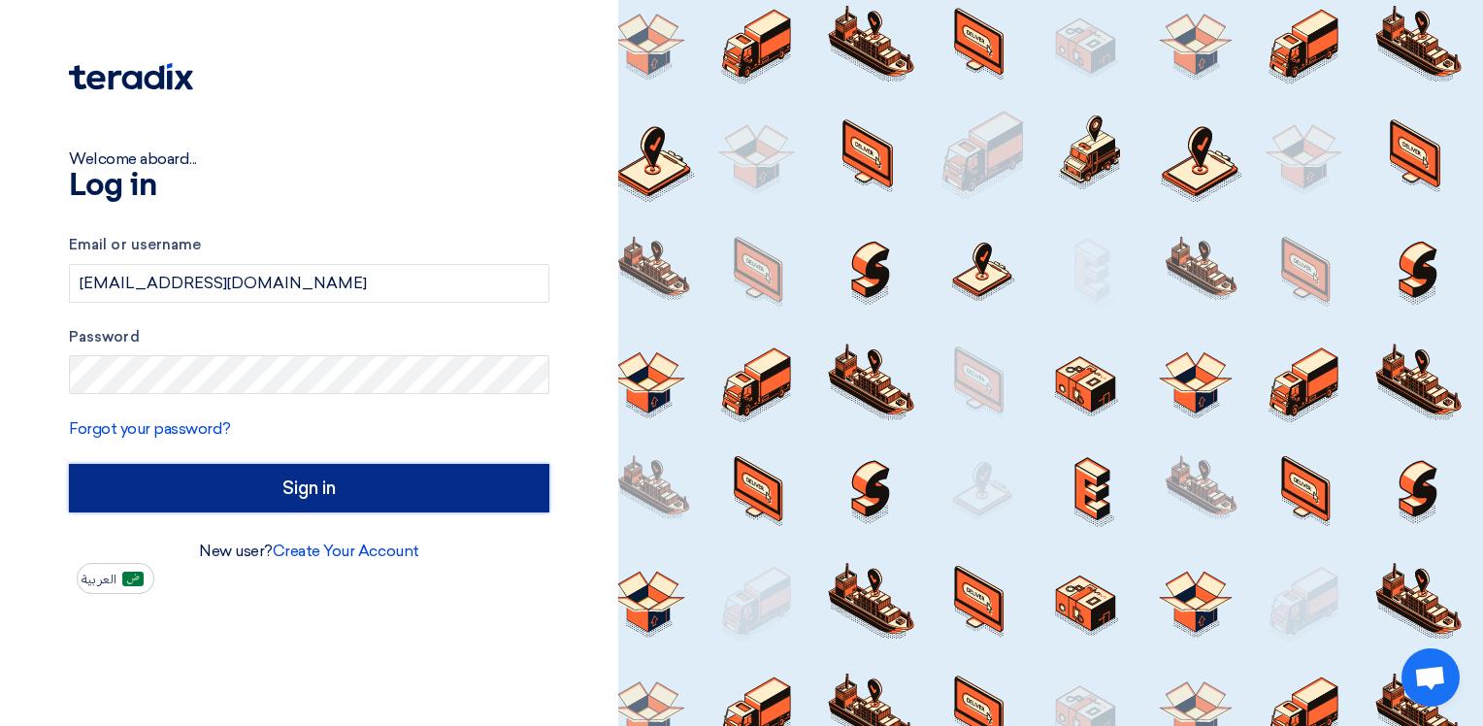 The image size is (1483, 726). What do you see at coordinates (309, 159) in the screenshot?
I see `div: Welcome aboard...` at bounding box center [309, 159].